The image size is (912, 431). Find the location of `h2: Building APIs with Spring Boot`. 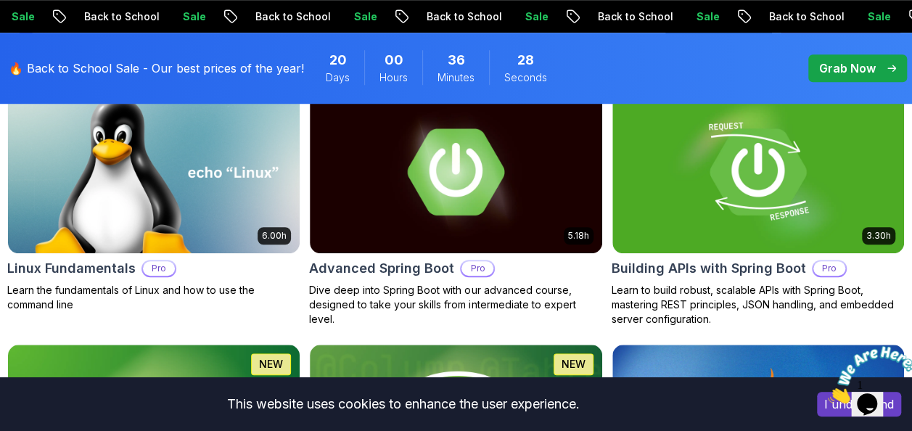

h2: Building APIs with Spring Boot is located at coordinates (709, 268).